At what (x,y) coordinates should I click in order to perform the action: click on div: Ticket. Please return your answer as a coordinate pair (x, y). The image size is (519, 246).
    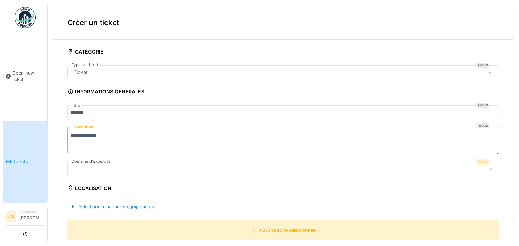
    Looking at the image, I should click on (80, 72).